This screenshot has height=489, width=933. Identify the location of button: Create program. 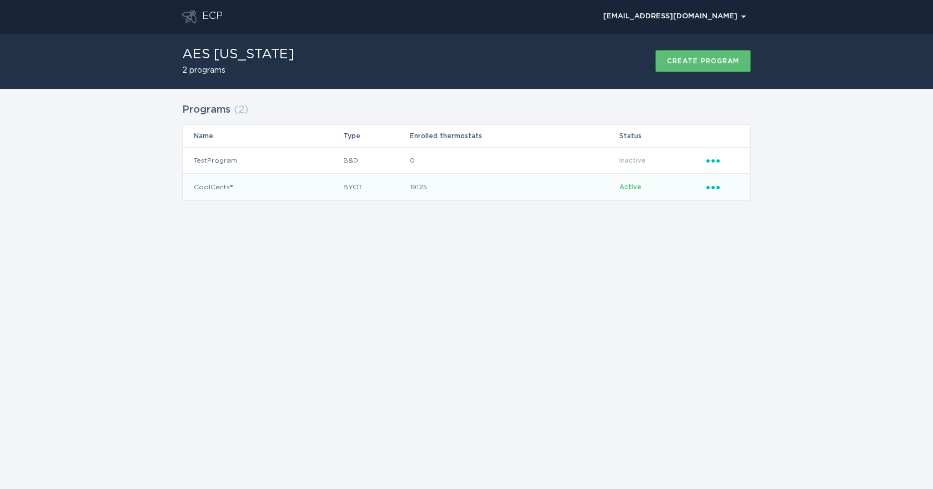
(703, 61).